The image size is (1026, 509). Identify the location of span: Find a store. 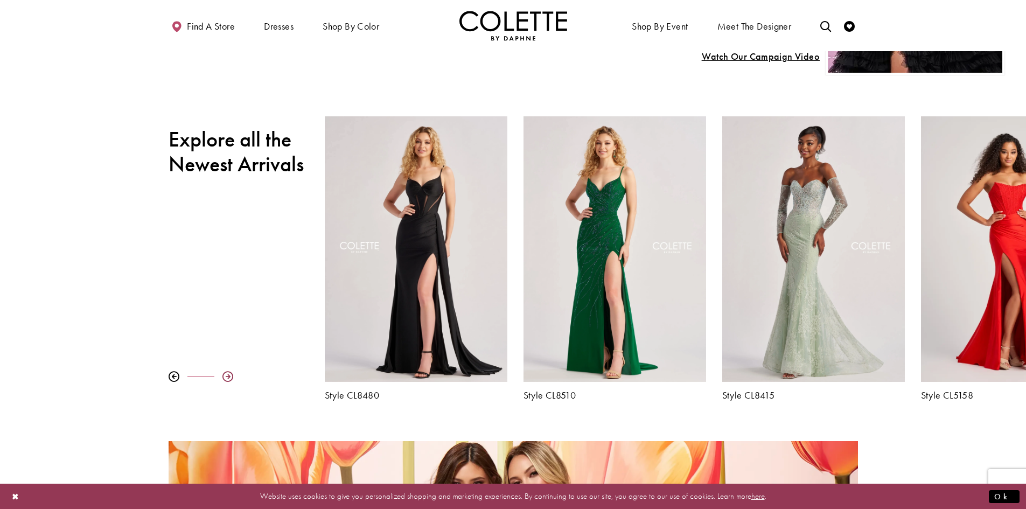
(211, 26).